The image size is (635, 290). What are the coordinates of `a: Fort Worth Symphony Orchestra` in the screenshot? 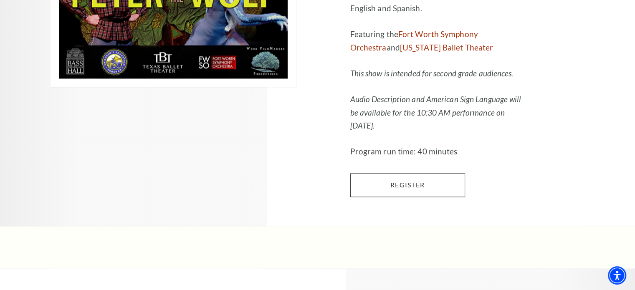 It's located at (414, 40).